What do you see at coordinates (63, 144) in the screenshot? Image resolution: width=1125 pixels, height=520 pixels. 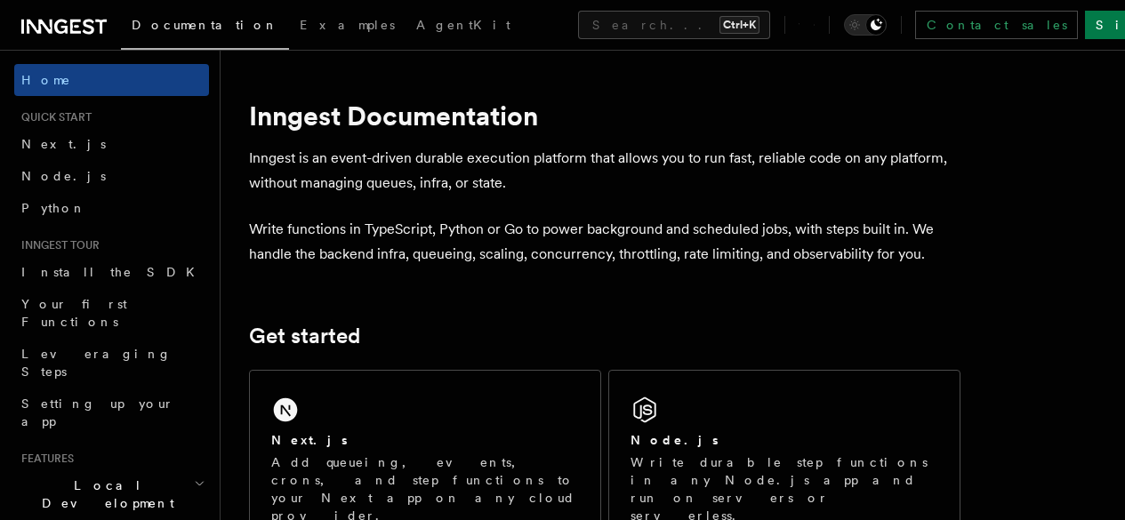 I see `span: Next.js` at bounding box center [63, 144].